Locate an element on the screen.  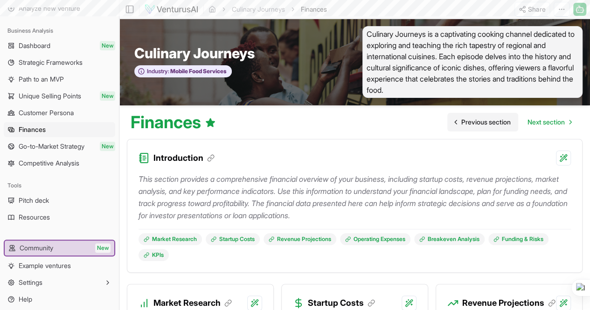
a: Market Research is located at coordinates (170, 239).